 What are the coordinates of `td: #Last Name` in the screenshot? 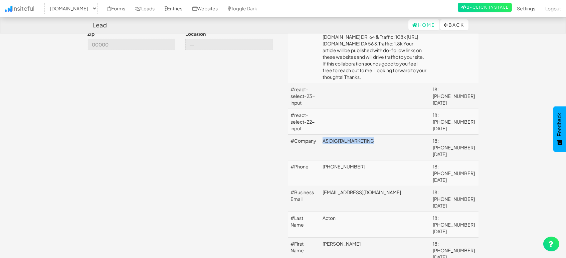 It's located at (304, 224).